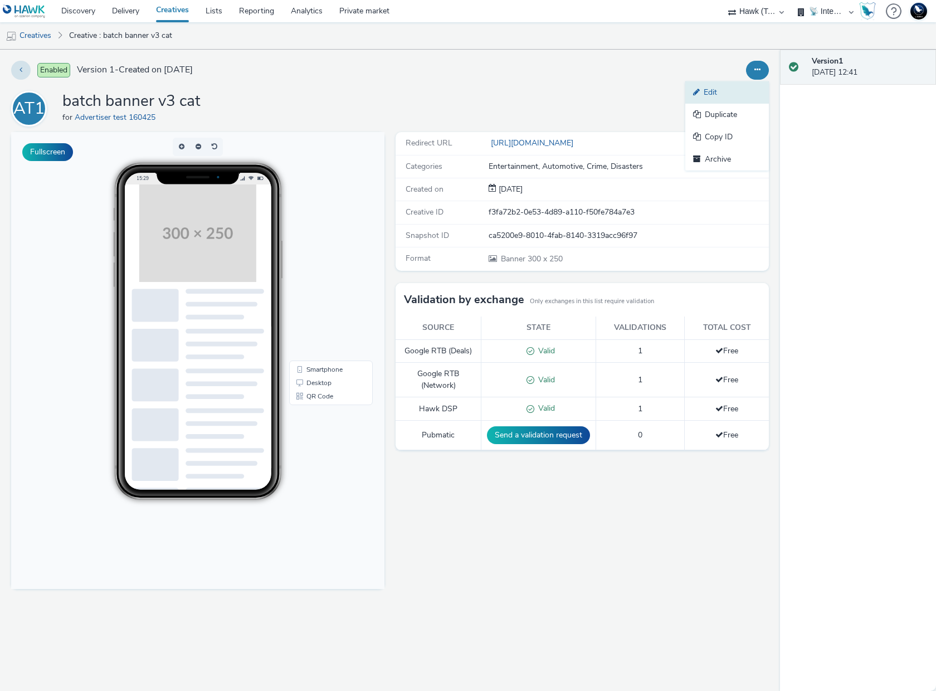  What do you see at coordinates (429, 143) in the screenshot?
I see `span: Redirect URL` at bounding box center [429, 143].